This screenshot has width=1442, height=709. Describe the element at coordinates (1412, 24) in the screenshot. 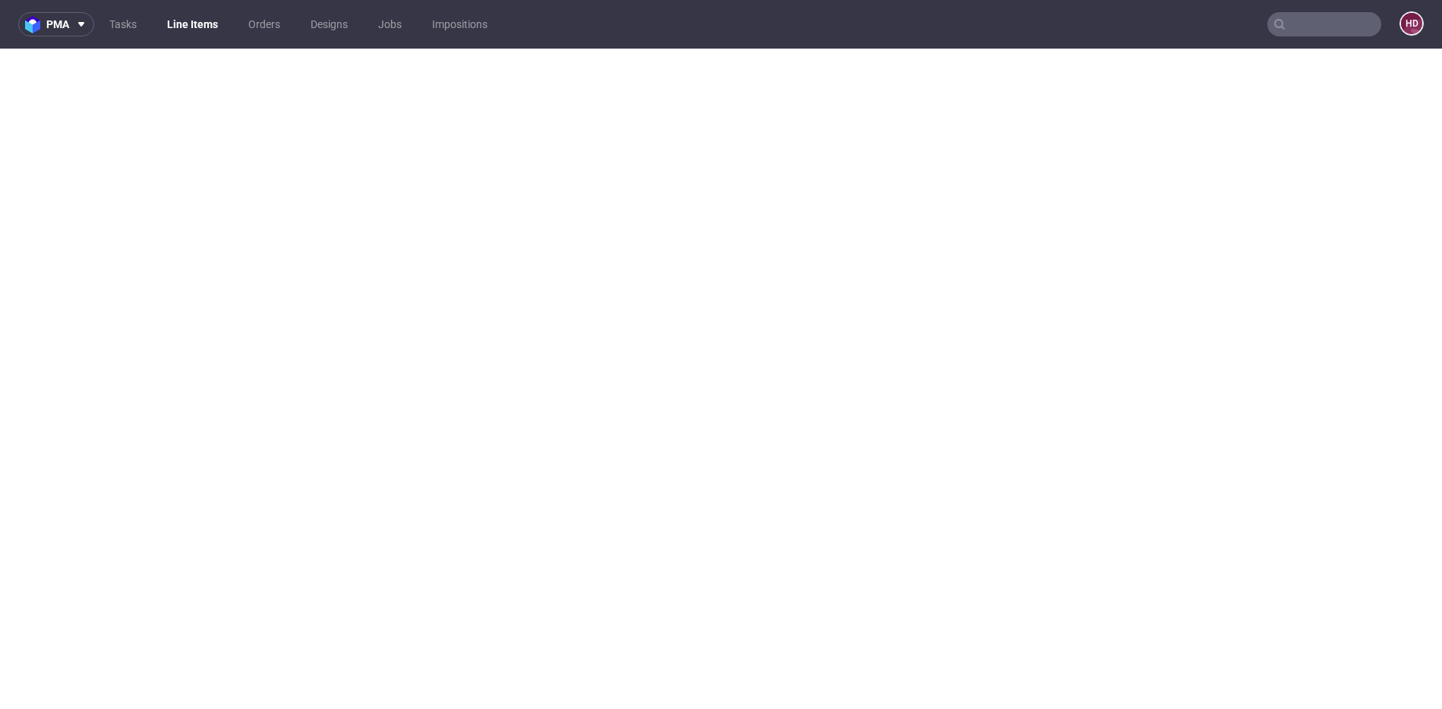

I see `figcaption: HD` at that location.